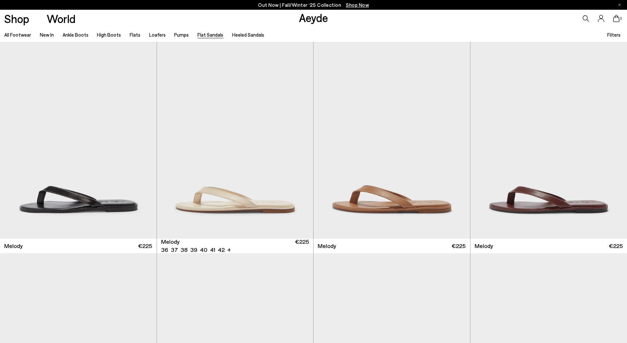 The height and width of the screenshot is (343, 627). What do you see at coordinates (17, 18) in the screenshot?
I see `a: Shop` at bounding box center [17, 18].